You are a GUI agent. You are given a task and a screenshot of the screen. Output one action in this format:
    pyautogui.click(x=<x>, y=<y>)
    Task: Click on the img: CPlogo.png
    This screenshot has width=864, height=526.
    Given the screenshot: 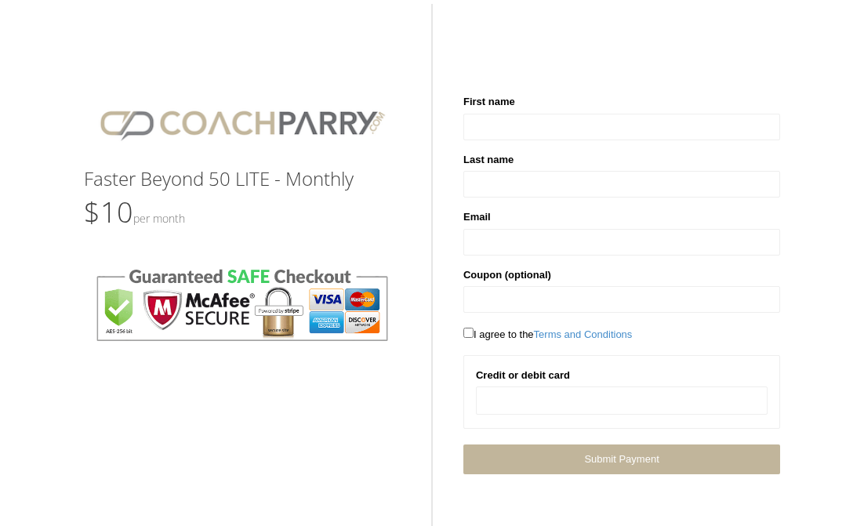 What is the action you would take?
    pyautogui.click(x=242, y=123)
    